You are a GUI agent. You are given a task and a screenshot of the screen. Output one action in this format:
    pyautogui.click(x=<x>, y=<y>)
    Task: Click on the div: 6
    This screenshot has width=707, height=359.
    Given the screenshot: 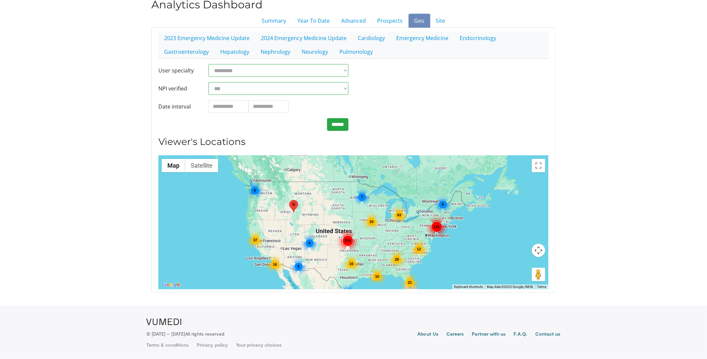 What is the action you would take?
    pyautogui.click(x=310, y=243)
    